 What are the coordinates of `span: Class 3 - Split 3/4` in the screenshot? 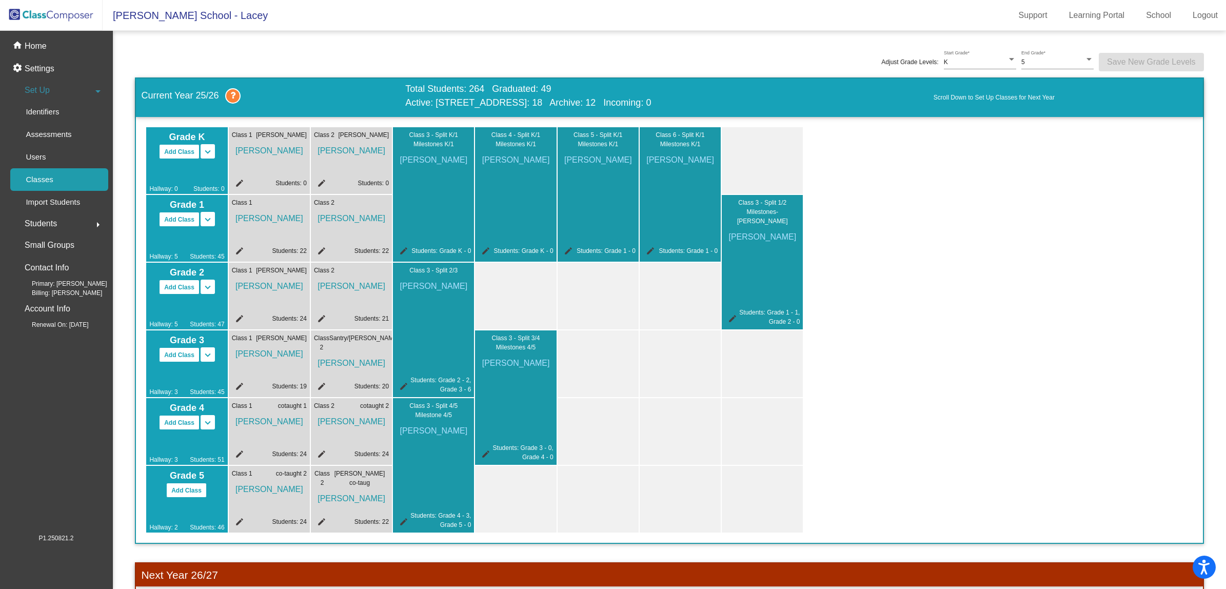 It's located at (516, 338).